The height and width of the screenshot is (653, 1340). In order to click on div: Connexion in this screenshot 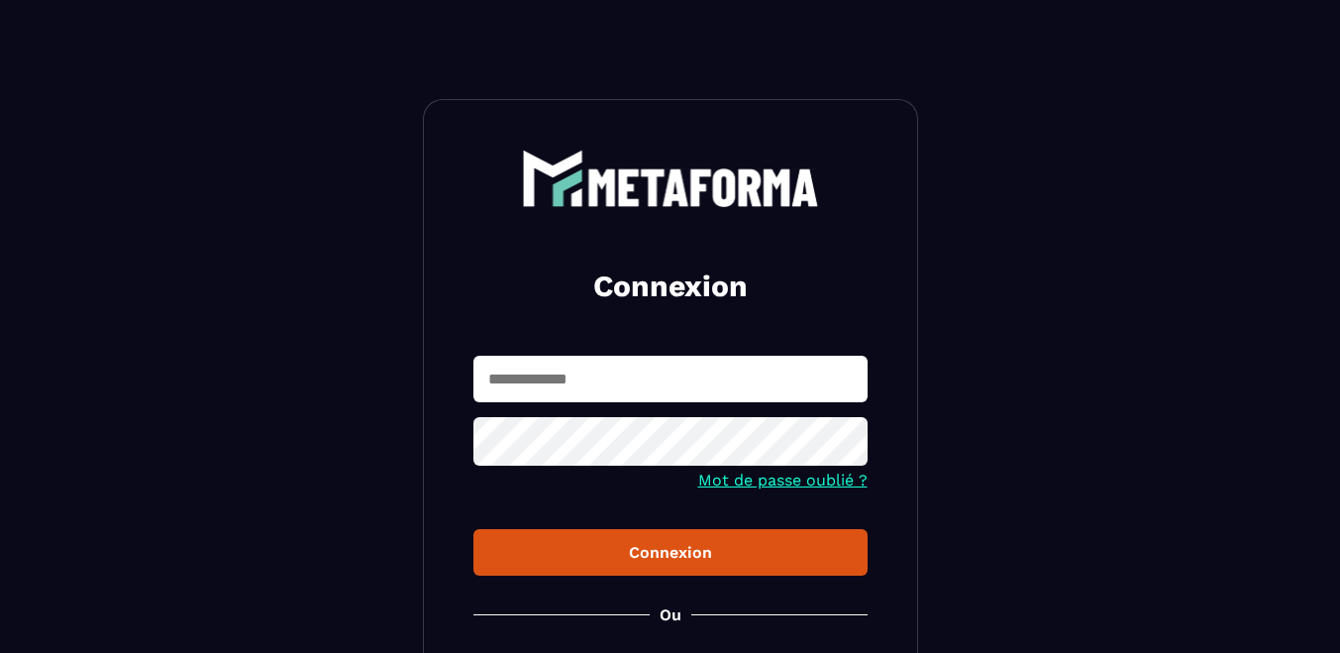, I will do `click(671, 552)`.